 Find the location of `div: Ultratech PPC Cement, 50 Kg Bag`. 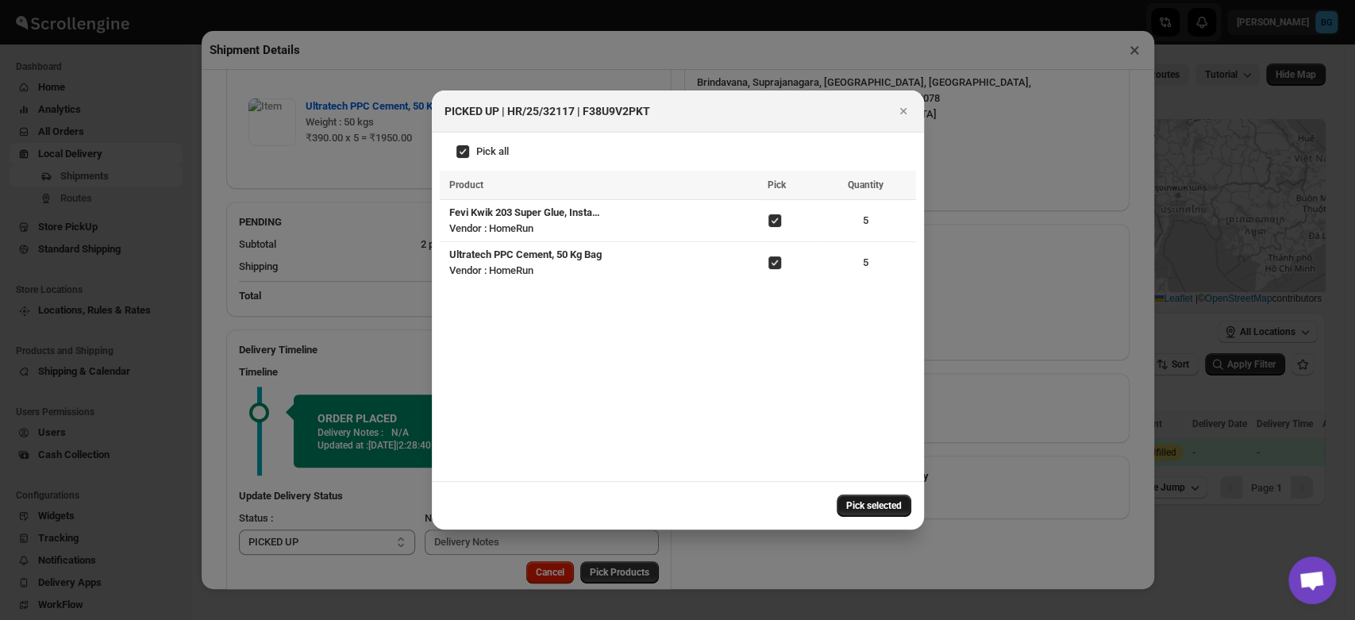

div: Ultratech PPC Cement, 50 Kg Bag is located at coordinates (526, 255).